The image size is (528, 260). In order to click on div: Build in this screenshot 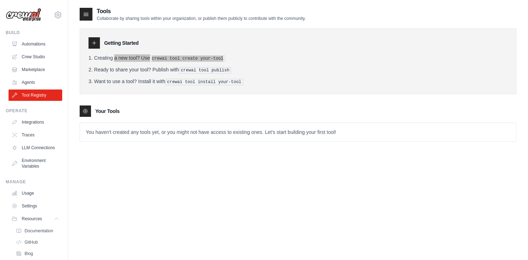, I will do `click(34, 33)`.